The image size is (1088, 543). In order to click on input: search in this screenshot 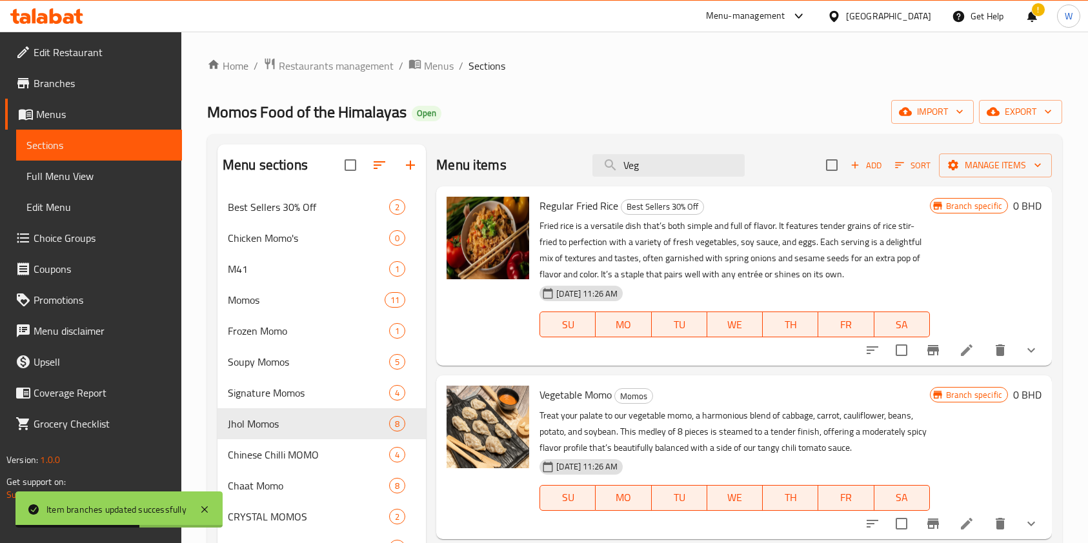, I will do `click(668, 165)`.